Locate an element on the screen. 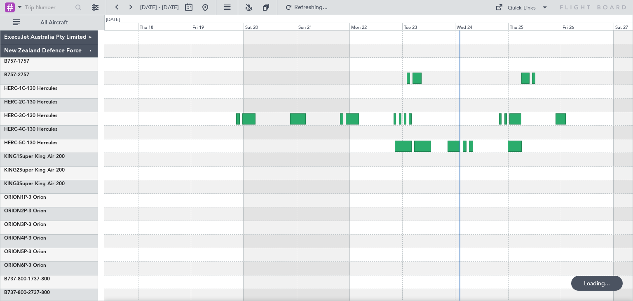  a: B737-800-2737-800 is located at coordinates (27, 292).